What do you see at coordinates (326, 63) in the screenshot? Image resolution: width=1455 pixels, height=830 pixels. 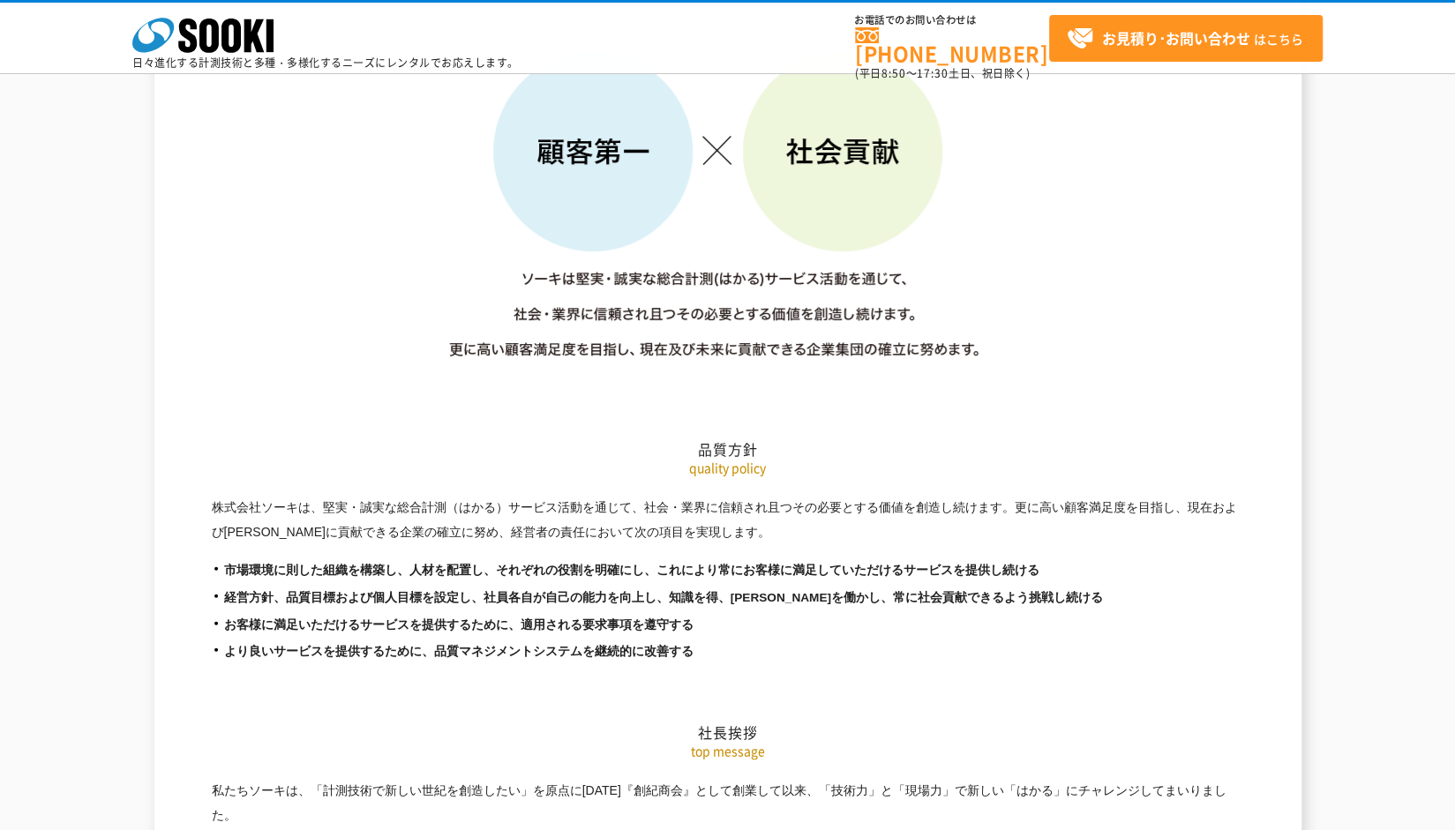 I see `p: 日々進化する計測技術と多種・多様化するニーズにレンタルでお応えします。` at bounding box center [326, 63].